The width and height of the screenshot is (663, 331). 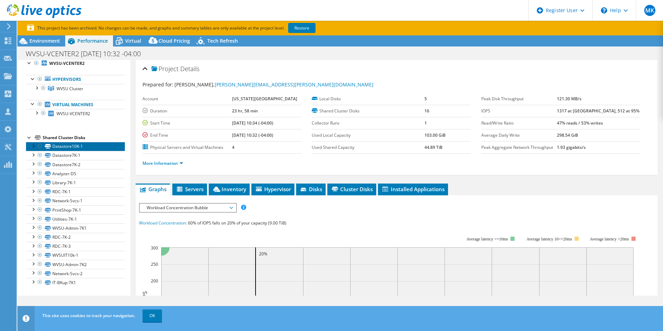 I want to click on a: OK, so click(x=152, y=315).